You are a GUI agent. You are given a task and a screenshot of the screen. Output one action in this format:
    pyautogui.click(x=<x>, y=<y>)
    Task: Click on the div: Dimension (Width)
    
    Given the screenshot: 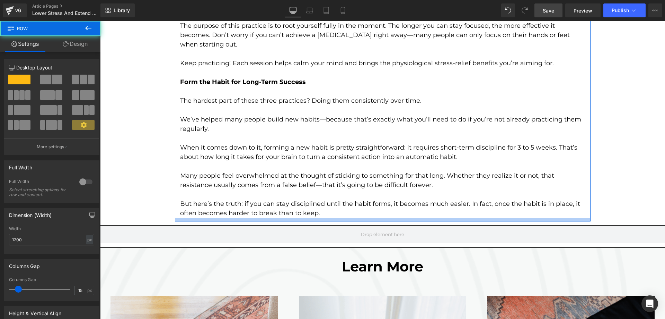 What is the action you would take?
    pyautogui.click(x=30, y=213)
    